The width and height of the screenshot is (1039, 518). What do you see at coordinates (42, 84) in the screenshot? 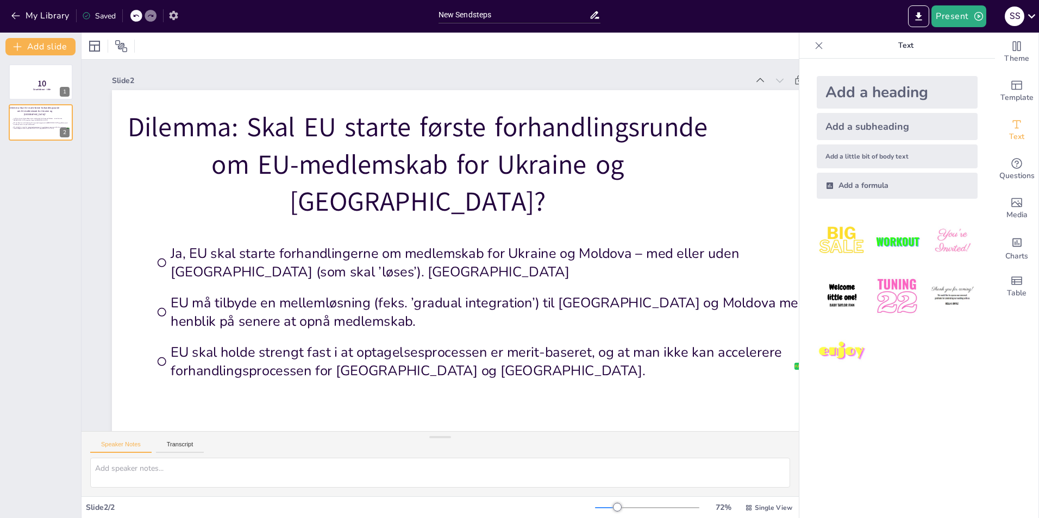
I see `span: 10` at bounding box center [42, 84].